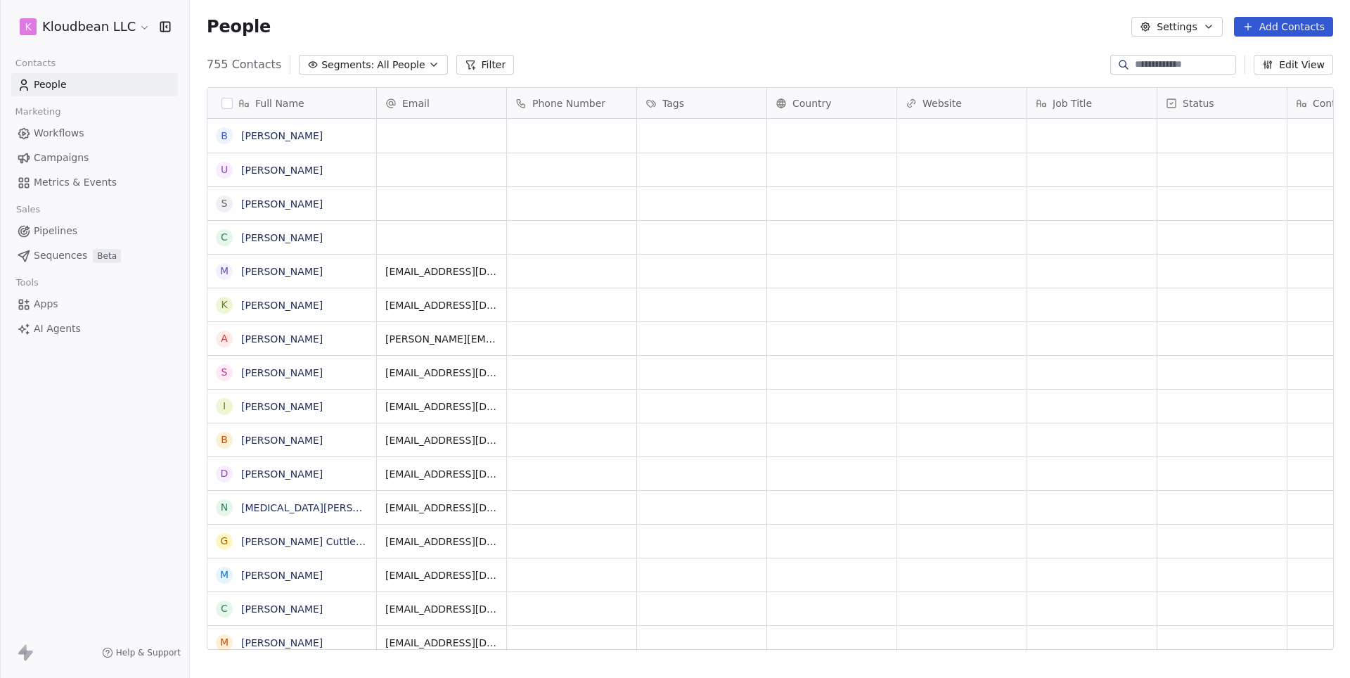  Describe the element at coordinates (35, 63) in the screenshot. I see `span: Contacts` at that location.